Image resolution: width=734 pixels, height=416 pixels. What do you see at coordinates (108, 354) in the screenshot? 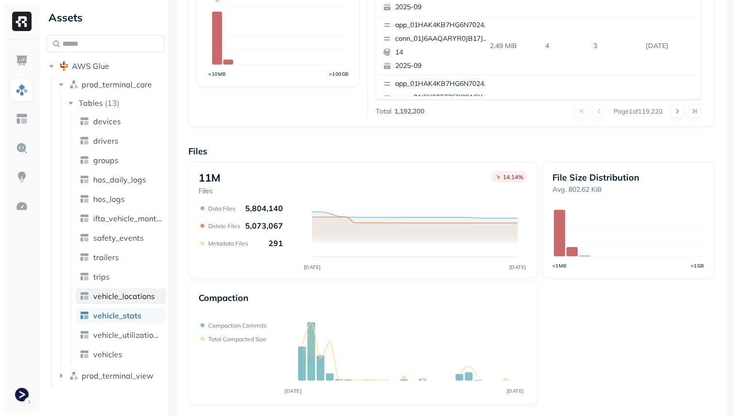
I see `span: vehicles` at bounding box center [108, 354].